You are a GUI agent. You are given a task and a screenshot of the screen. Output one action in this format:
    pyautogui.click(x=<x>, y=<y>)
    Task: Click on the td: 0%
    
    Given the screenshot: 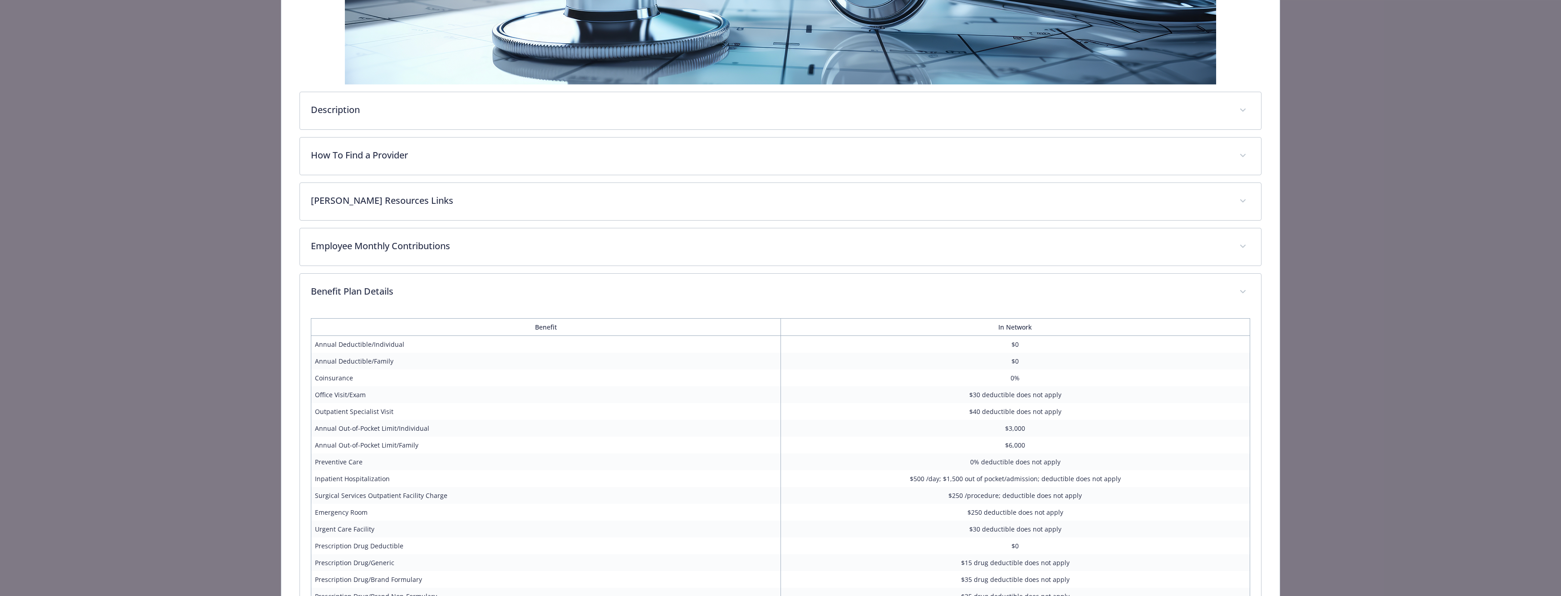 What is the action you would take?
    pyautogui.click(x=1015, y=378)
    